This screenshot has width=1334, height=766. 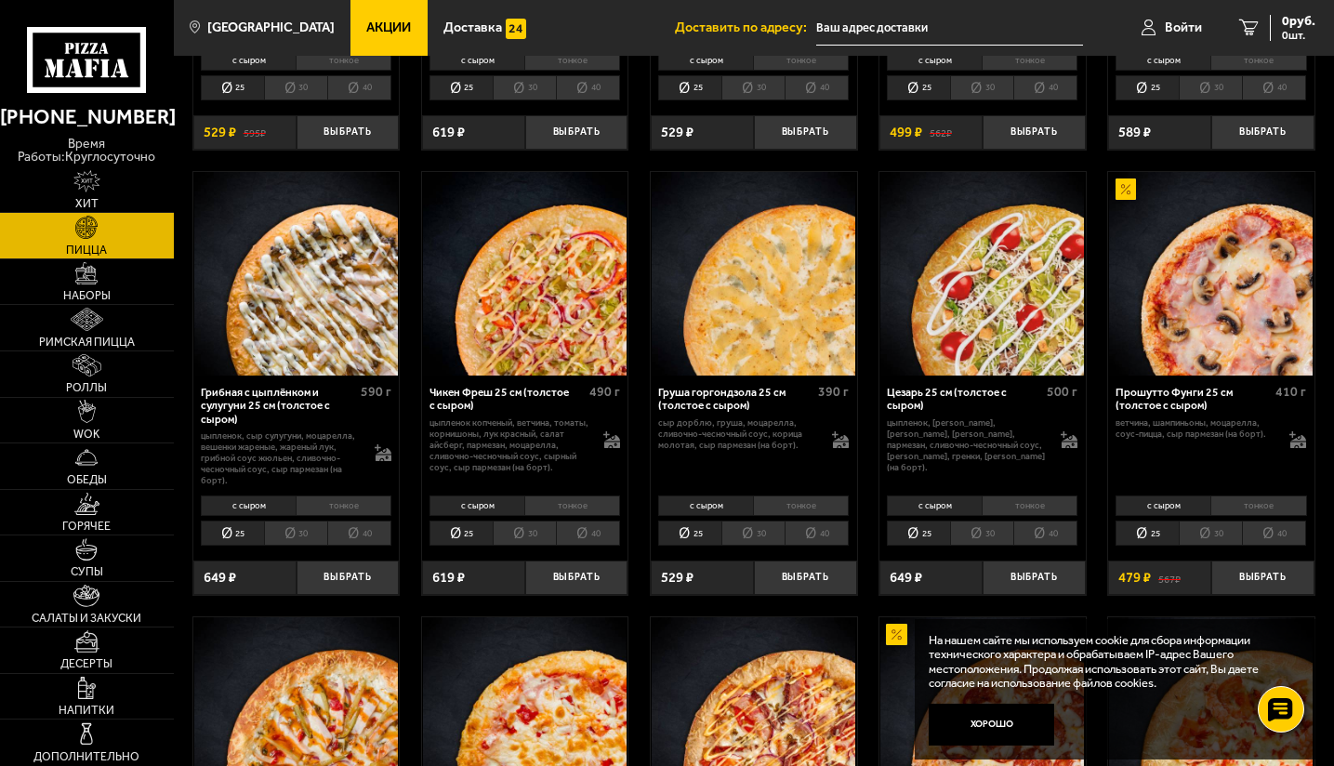 What do you see at coordinates (1061, 391) in the screenshot?
I see `span: 500 г` at bounding box center [1061, 391].